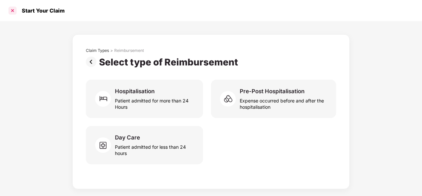 This screenshot has height=196, width=422. What do you see at coordinates (155, 102) in the screenshot?
I see `div: Patient admitted for more than 24 Hours` at bounding box center [155, 102].